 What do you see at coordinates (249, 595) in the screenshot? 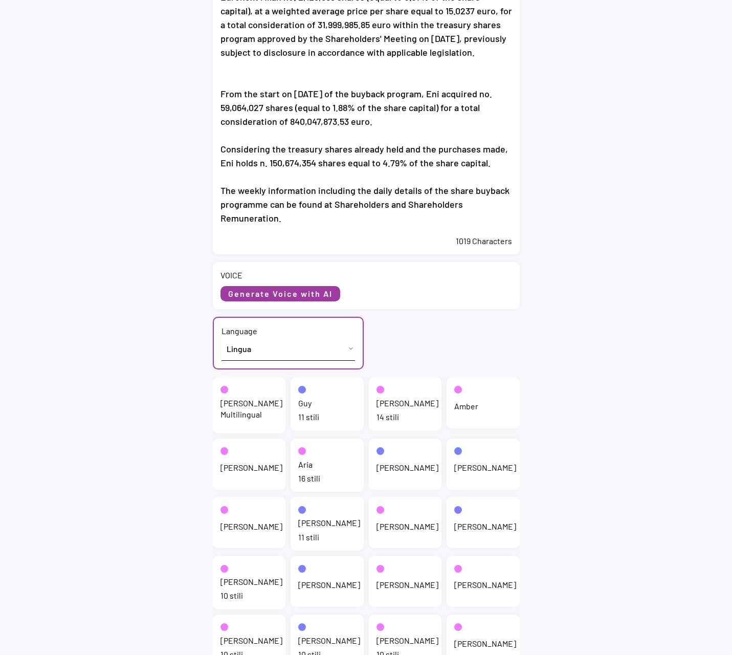
I see `div: 10 stili` at bounding box center [249, 595].